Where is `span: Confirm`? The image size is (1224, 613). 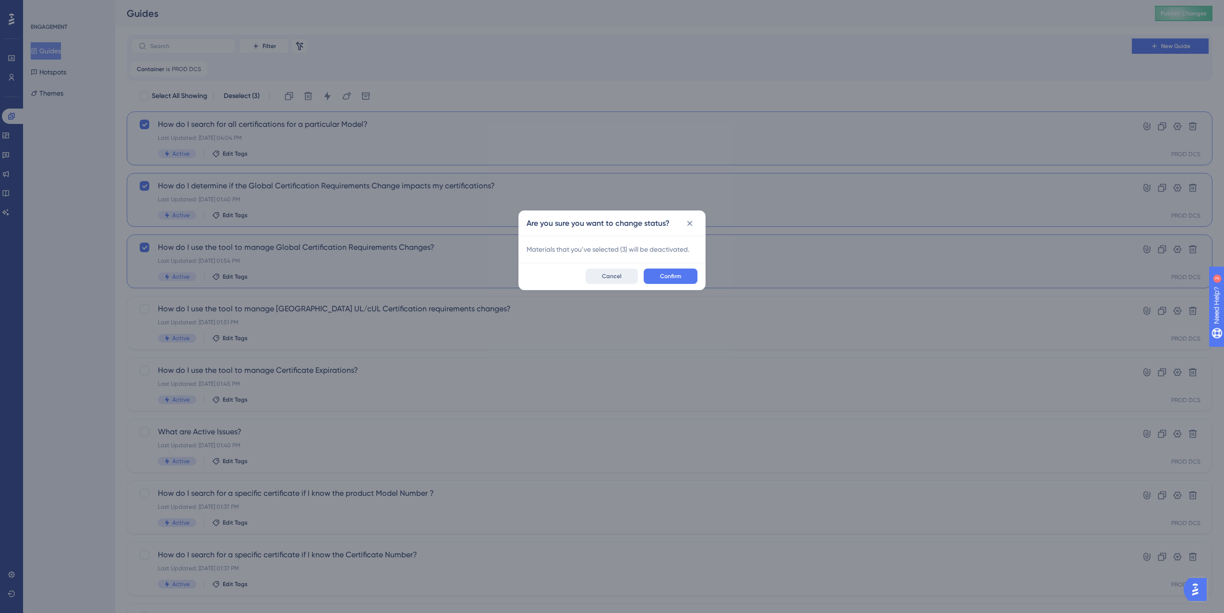
span: Confirm is located at coordinates (671, 276).